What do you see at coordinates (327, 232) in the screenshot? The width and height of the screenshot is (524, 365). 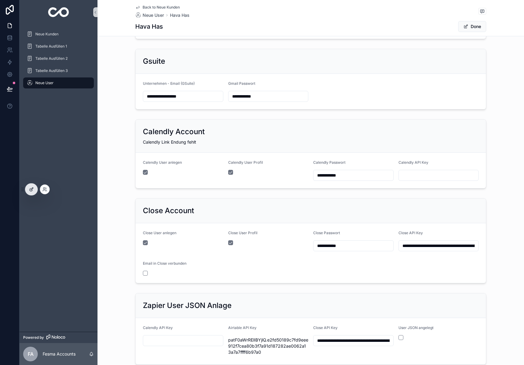 I see `span: Close Passwort` at bounding box center [327, 232].